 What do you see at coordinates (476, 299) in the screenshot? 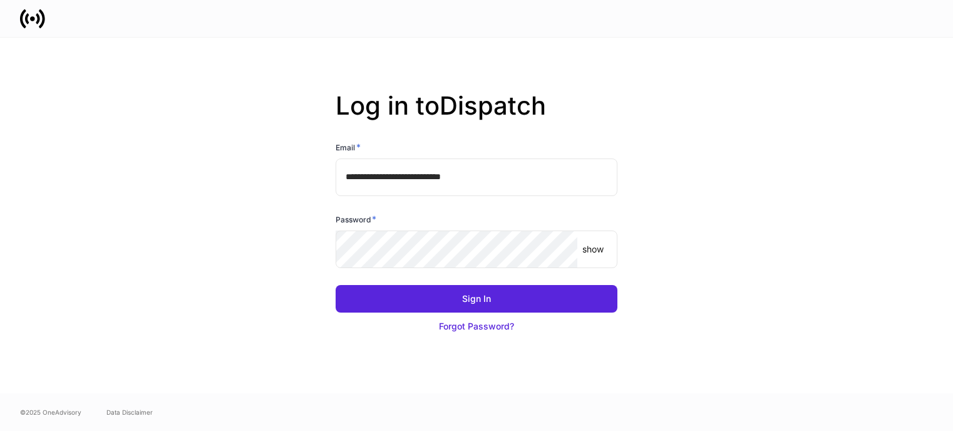
I see `button: Sign In` at bounding box center [476, 299].